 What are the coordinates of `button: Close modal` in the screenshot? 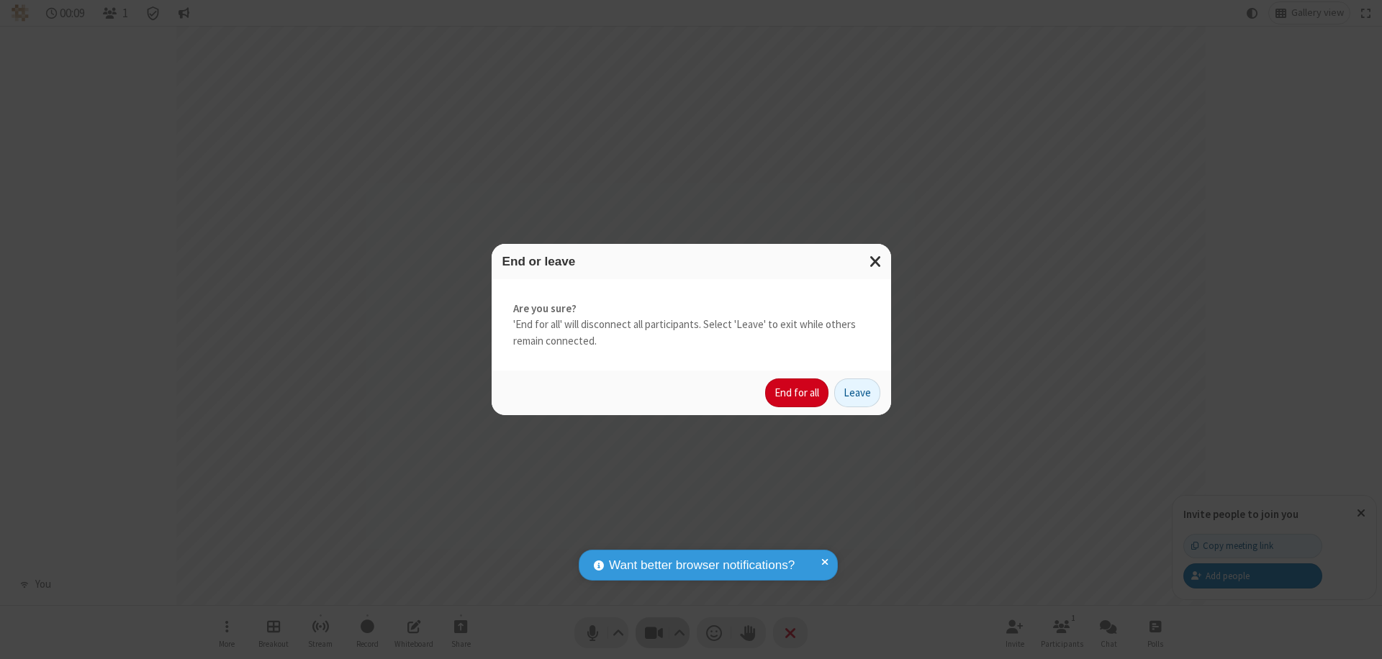 It's located at (876, 261).